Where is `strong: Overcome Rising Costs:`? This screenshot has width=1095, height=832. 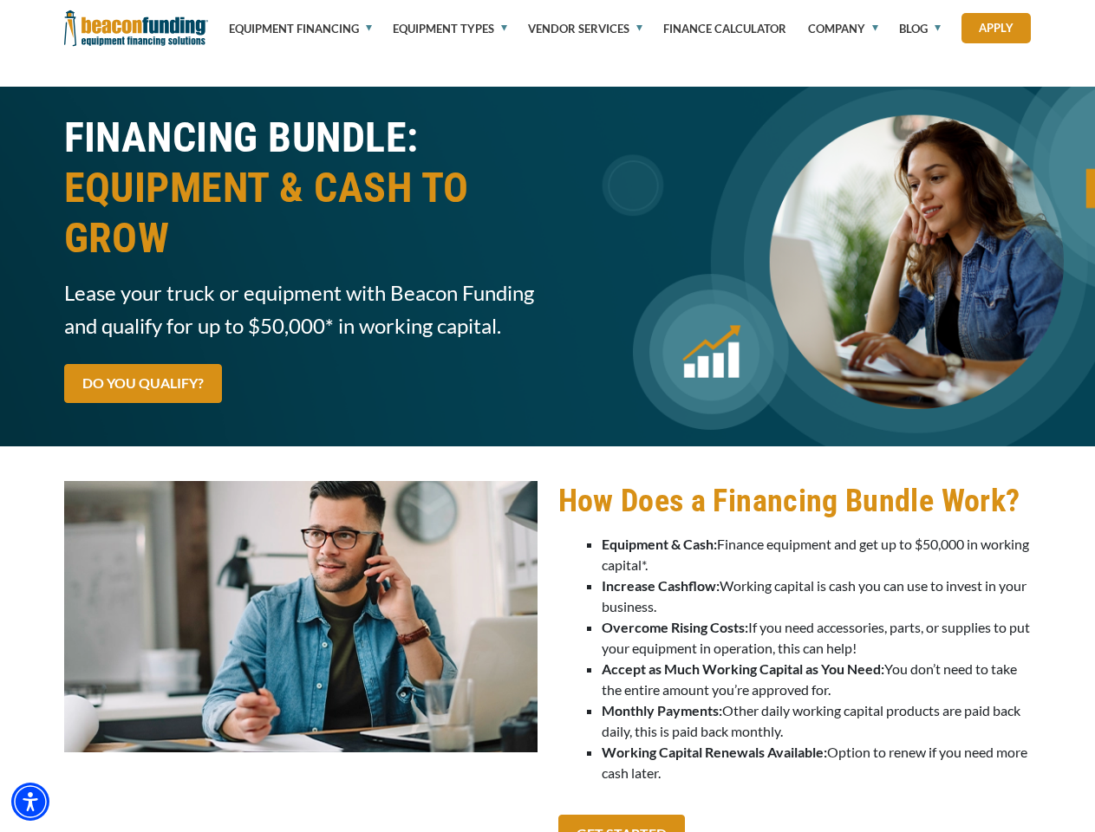
strong: Overcome Rising Costs: is located at coordinates (674, 627).